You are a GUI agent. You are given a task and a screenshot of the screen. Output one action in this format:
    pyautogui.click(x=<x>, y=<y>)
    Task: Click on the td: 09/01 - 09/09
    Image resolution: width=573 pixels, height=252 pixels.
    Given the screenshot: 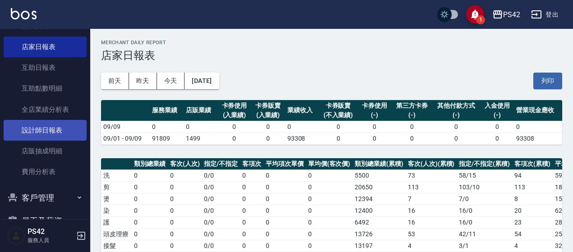 What is the action you would take?
    pyautogui.click(x=125, y=138)
    